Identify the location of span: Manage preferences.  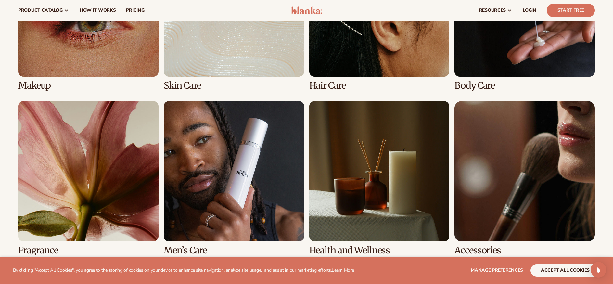
(497, 270).